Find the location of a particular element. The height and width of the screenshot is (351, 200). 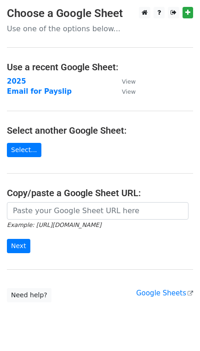

a: Email for Payslip is located at coordinates (39, 91).